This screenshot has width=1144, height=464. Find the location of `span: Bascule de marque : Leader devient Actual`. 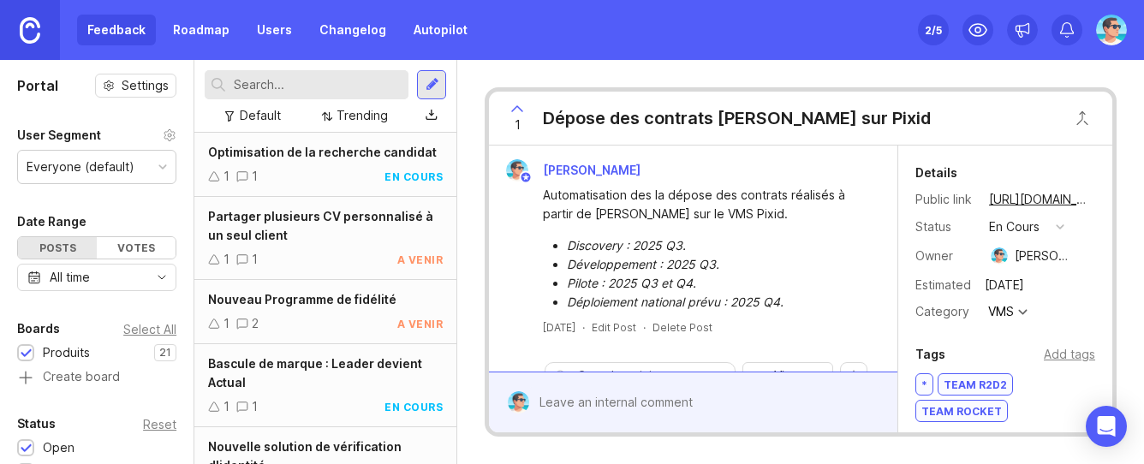

span: Bascule de marque : Leader devient Actual is located at coordinates (315, 372).